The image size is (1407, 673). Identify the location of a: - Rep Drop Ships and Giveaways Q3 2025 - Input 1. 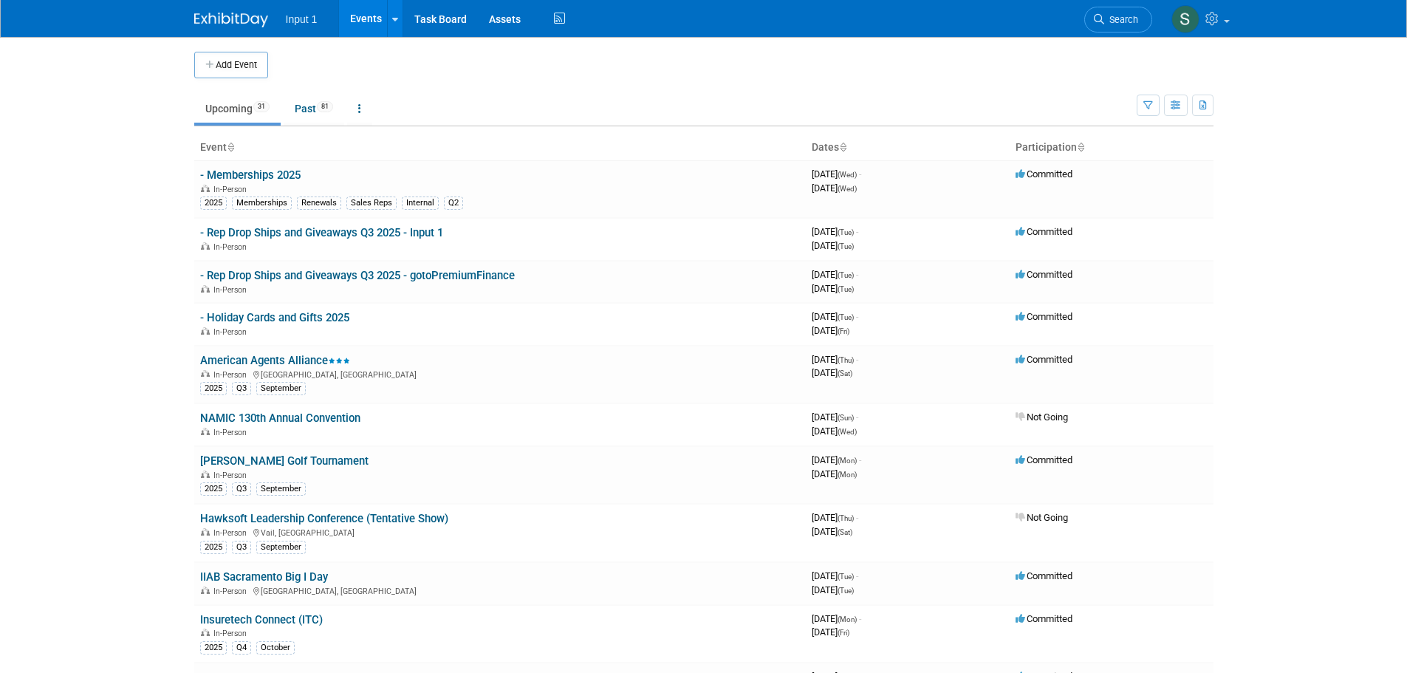
(321, 233).